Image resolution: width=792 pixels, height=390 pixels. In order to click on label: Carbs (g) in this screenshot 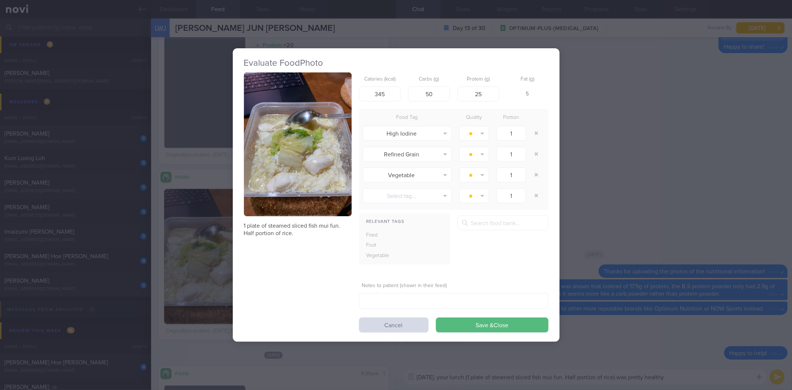, I will do `click(429, 79)`.